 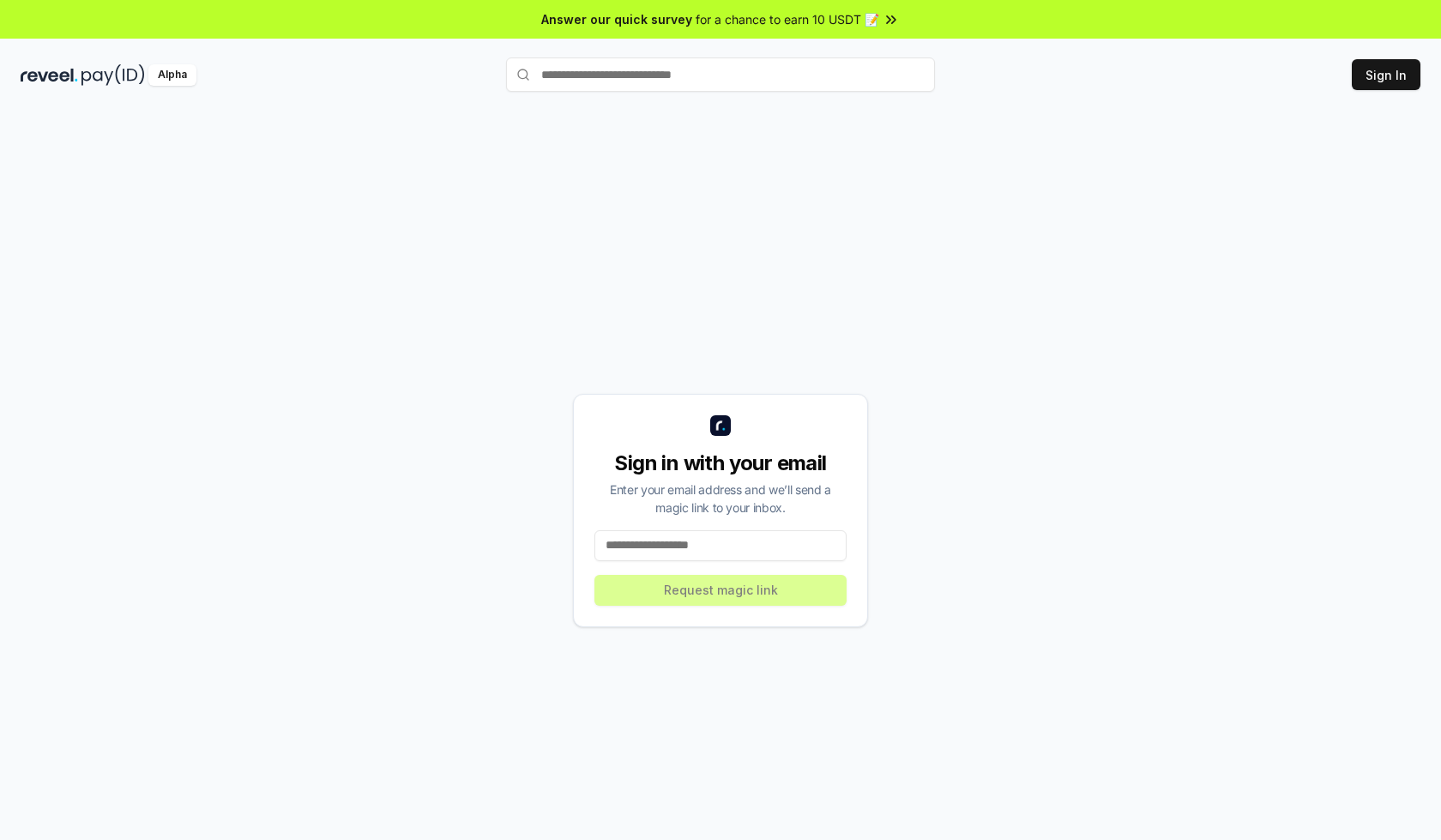 What do you see at coordinates (173, 74) in the screenshot?
I see `div: Alpha` at bounding box center [173, 74].